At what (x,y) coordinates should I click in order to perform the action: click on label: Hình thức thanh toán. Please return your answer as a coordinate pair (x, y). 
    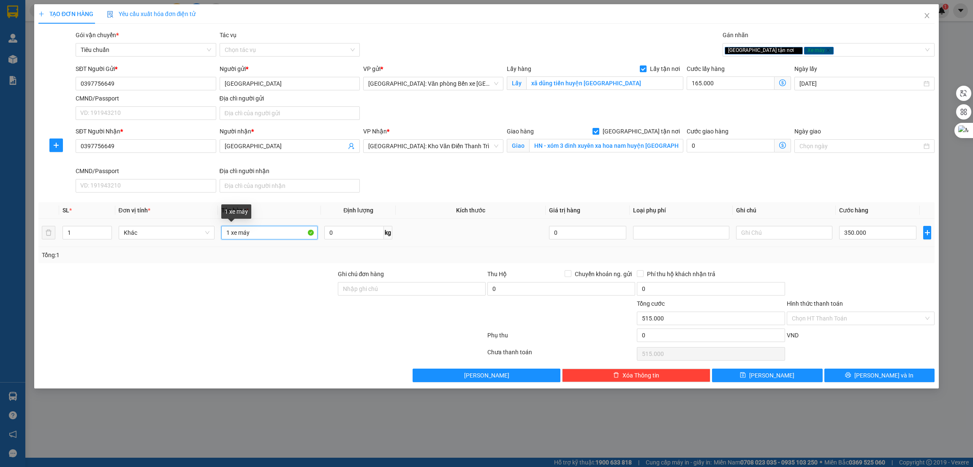
    Looking at the image, I should click on (815, 304).